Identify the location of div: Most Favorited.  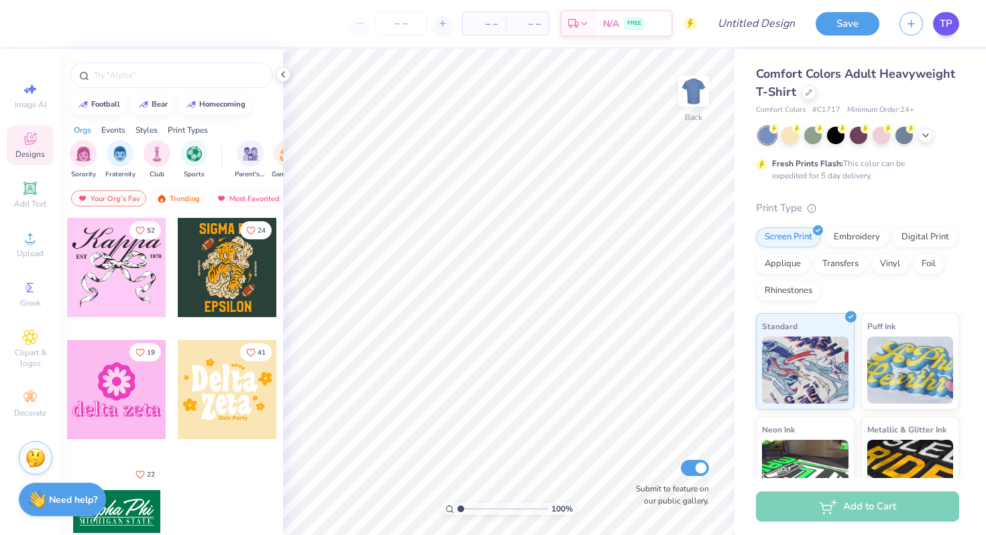
(248, 199).